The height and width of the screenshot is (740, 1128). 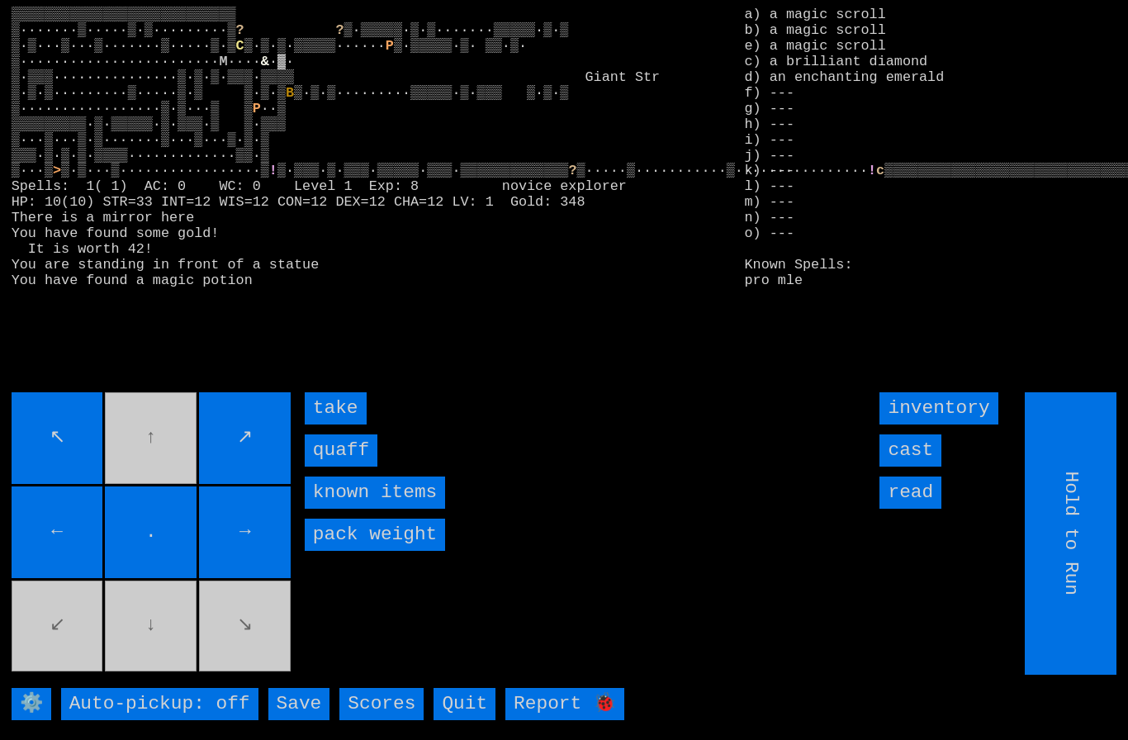 What do you see at coordinates (240, 45) in the screenshot?
I see `font: C` at bounding box center [240, 45].